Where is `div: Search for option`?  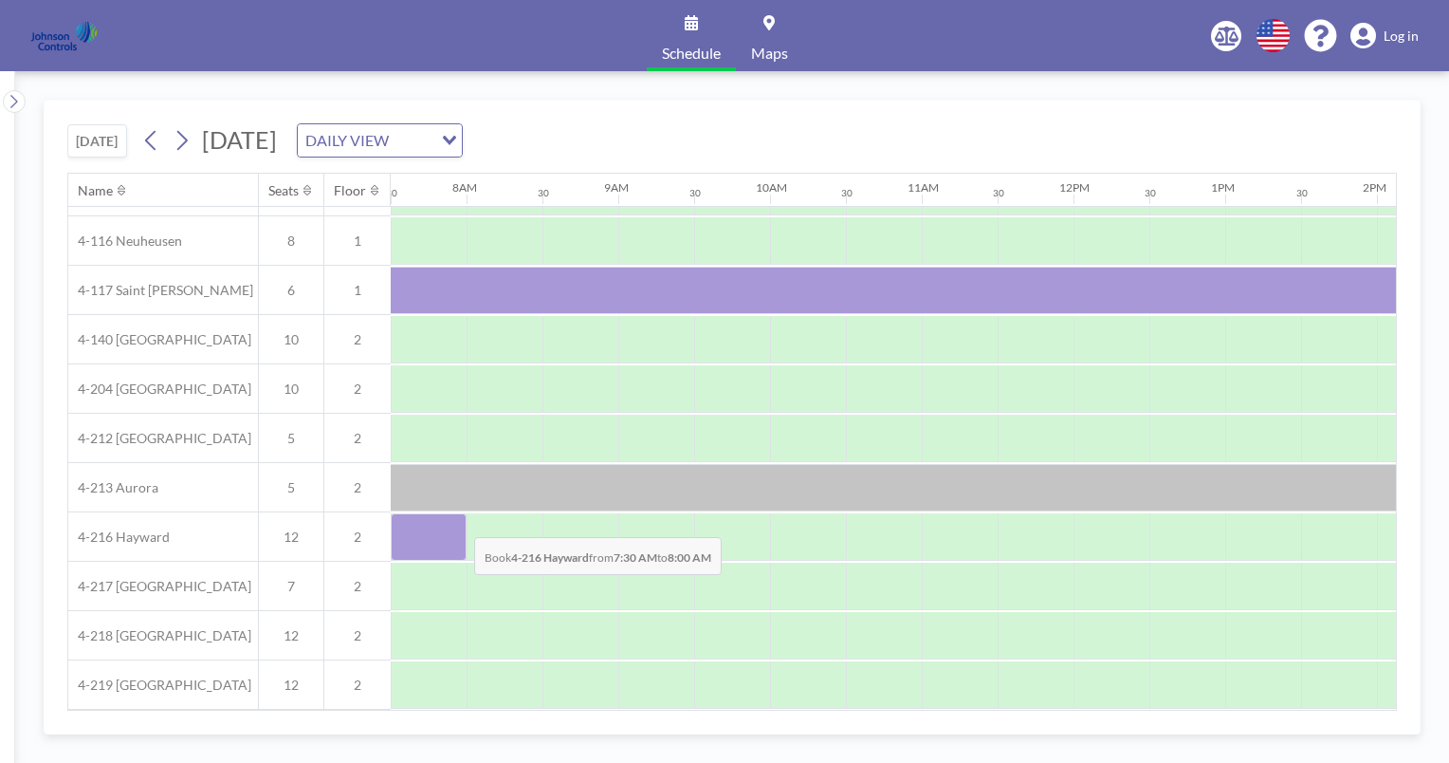
div: Search for option is located at coordinates (379, 140).